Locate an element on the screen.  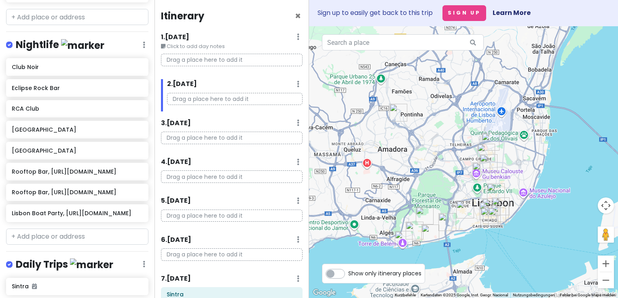
button: Kurzbefehle is located at coordinates (405, 296).